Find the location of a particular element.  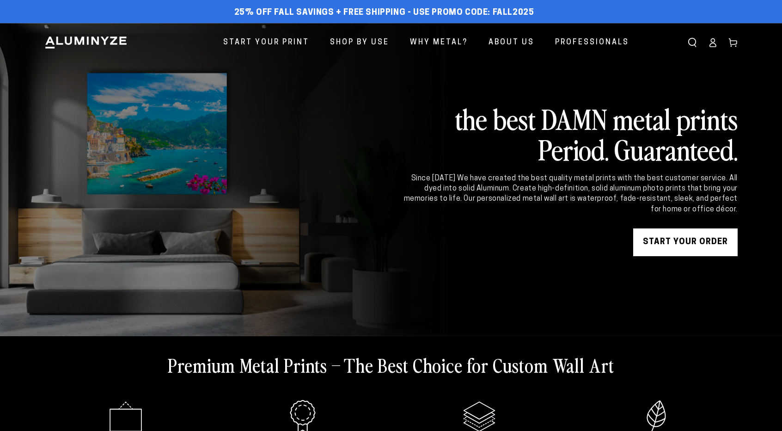

img: Aluminyze is located at coordinates (86, 43).